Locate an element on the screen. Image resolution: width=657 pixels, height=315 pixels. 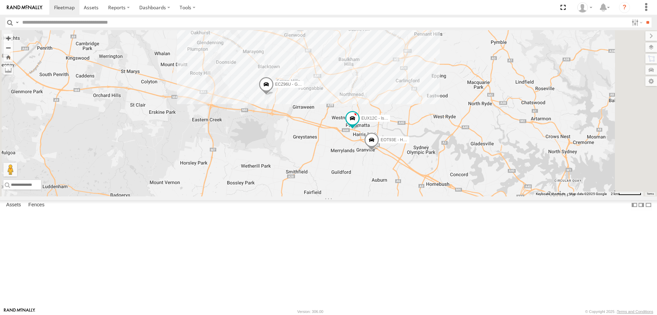
a: Visit our Website is located at coordinates (20, 311).